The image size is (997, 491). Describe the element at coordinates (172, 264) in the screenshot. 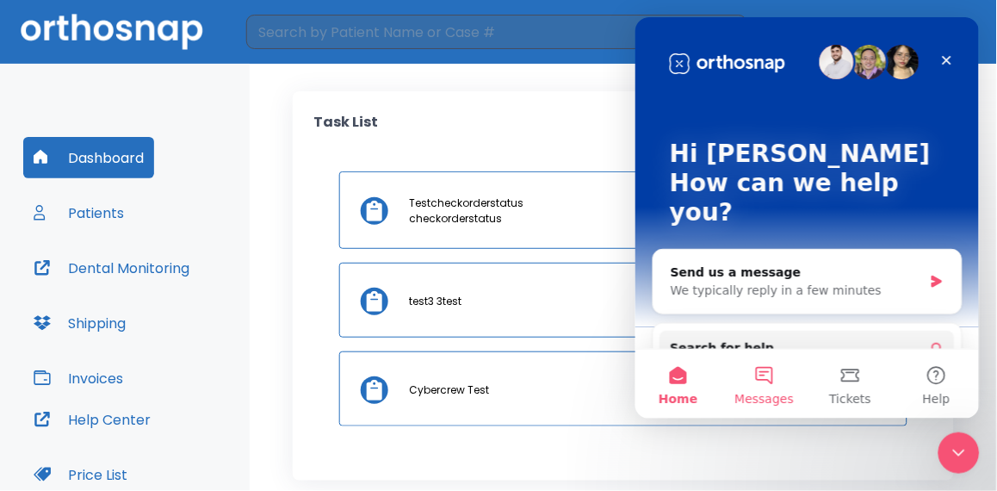

I see `div: Send us a messageWe typically reply in a few minutes` at that location.